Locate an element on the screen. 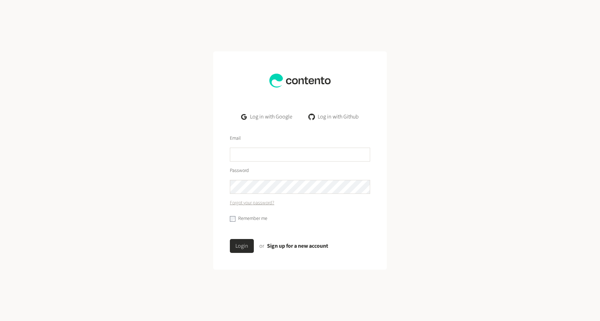 Image resolution: width=600 pixels, height=321 pixels. span: or is located at coordinates (262, 246).